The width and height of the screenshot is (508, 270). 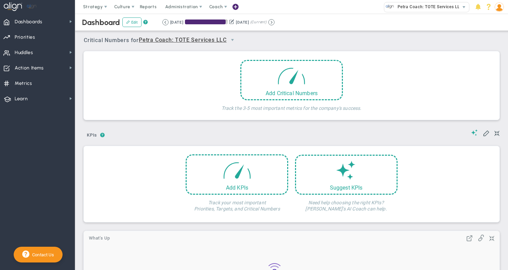 What do you see at coordinates (258, 22) in the screenshot?
I see `span: (Current)` at bounding box center [258, 22].